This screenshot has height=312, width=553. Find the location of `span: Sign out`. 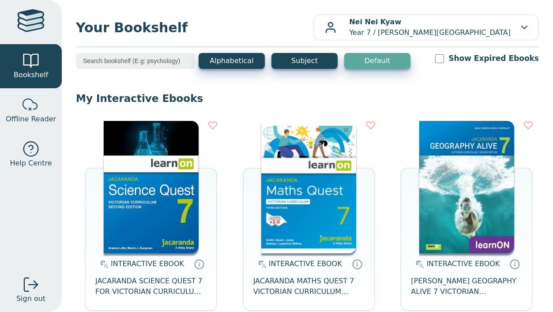

span: Sign out is located at coordinates (31, 299).